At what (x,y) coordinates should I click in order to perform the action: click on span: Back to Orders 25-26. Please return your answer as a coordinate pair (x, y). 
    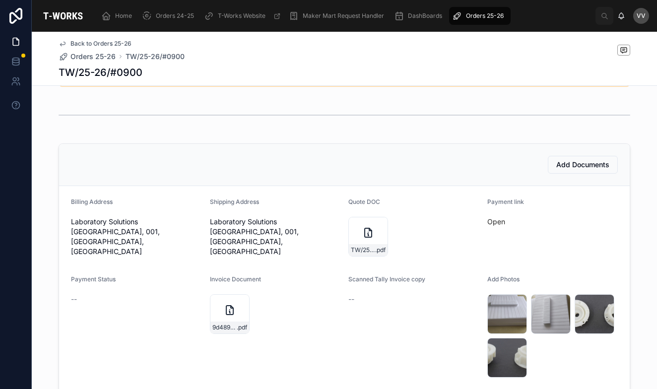
    Looking at the image, I should click on (101, 44).